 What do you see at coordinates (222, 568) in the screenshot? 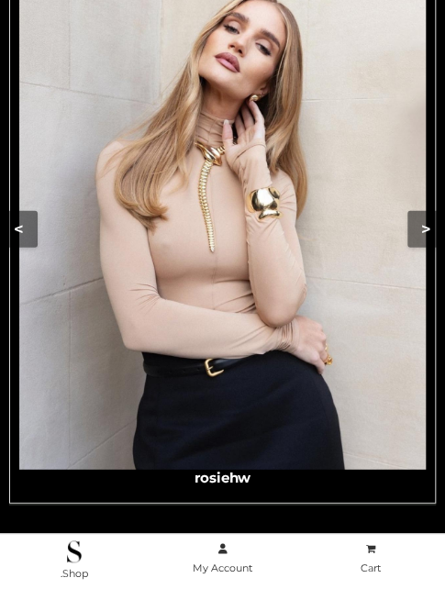
I see `span: My Account` at bounding box center [222, 568].